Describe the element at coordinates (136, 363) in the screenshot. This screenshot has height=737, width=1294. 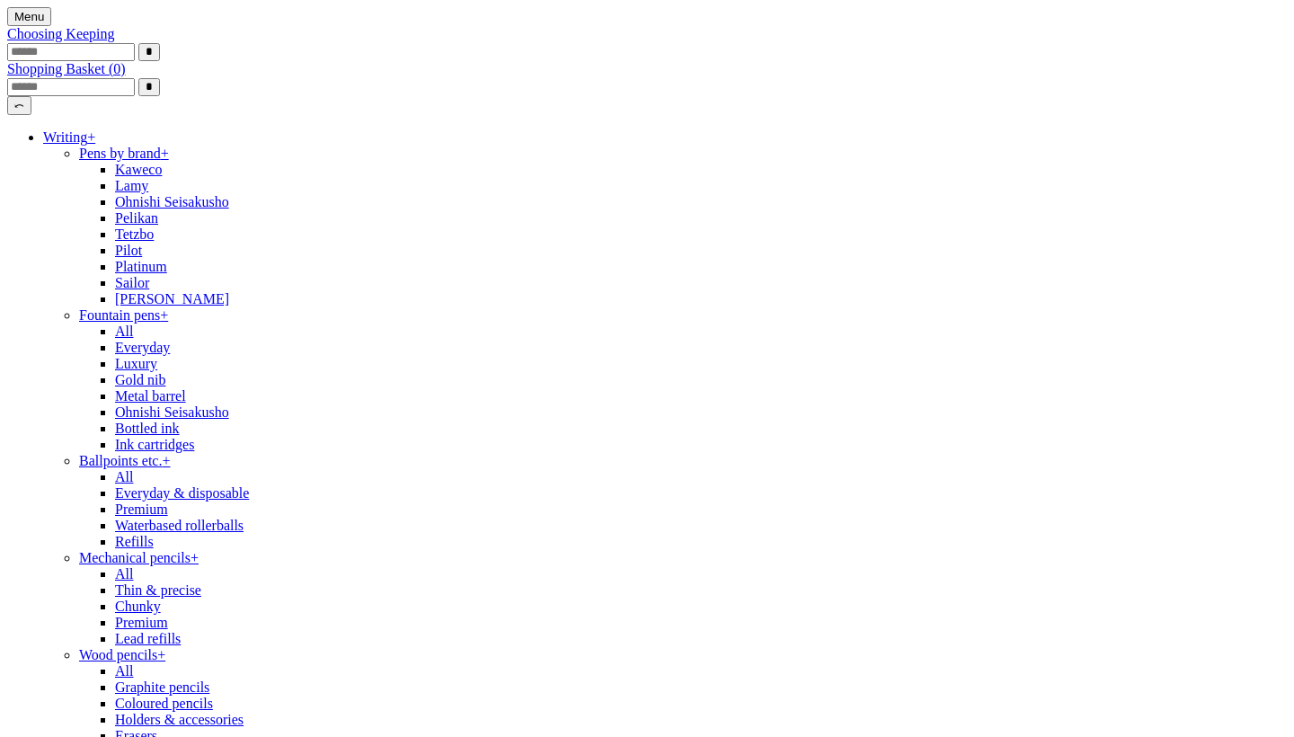
I see `a: Luxury` at that location.